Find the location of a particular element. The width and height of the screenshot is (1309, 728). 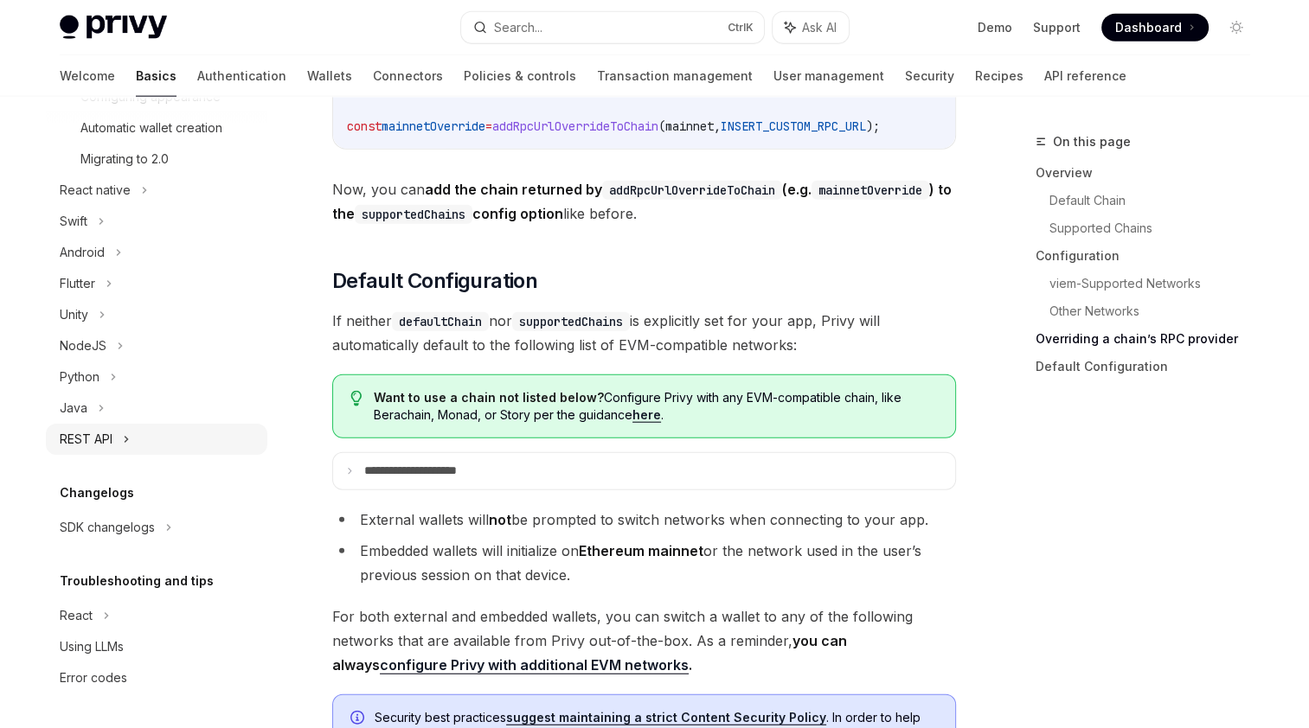

a: Welcome is located at coordinates (87, 76).